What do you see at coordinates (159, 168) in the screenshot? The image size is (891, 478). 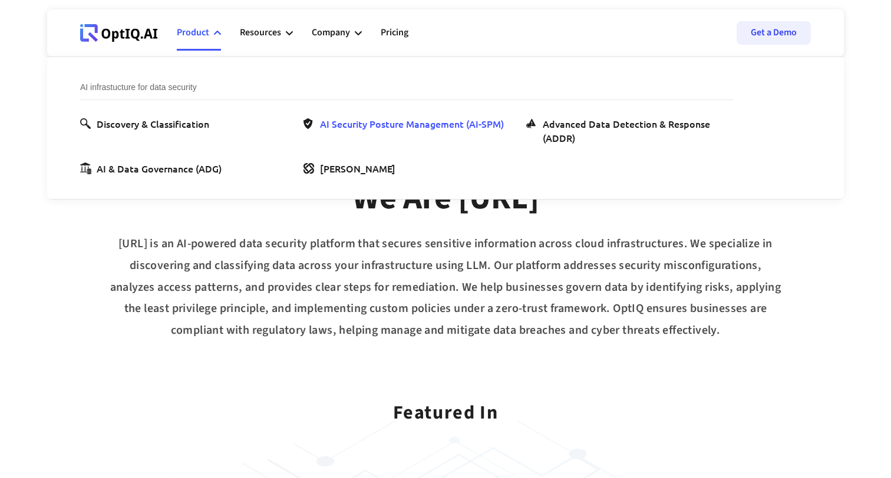 I see `div: AI & Data Governance (ADG)` at bounding box center [159, 168].